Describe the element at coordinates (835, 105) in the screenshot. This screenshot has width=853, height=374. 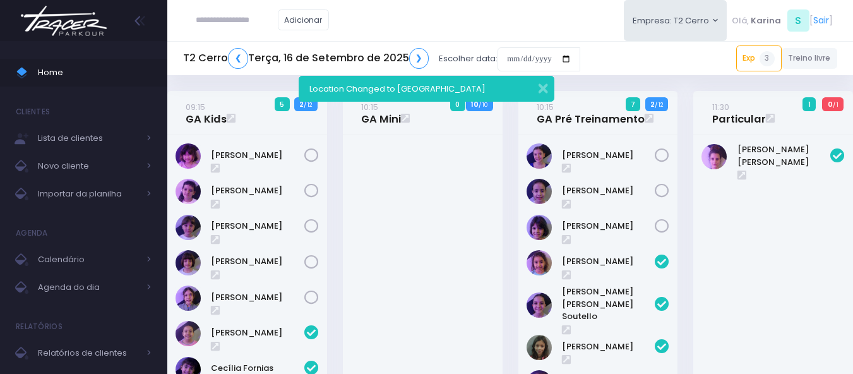
I see `small: / 1` at that location.